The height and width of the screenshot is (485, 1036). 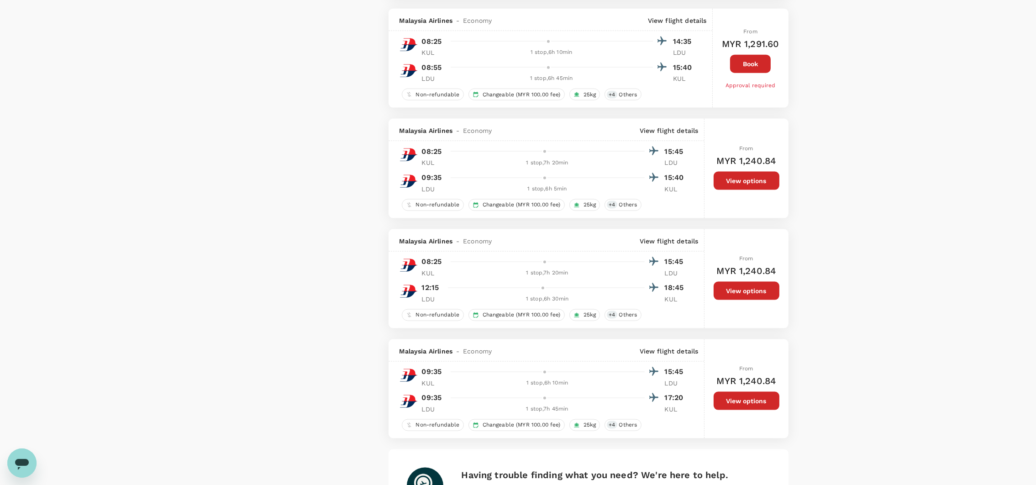 I want to click on p: 17:20, so click(x=676, y=398).